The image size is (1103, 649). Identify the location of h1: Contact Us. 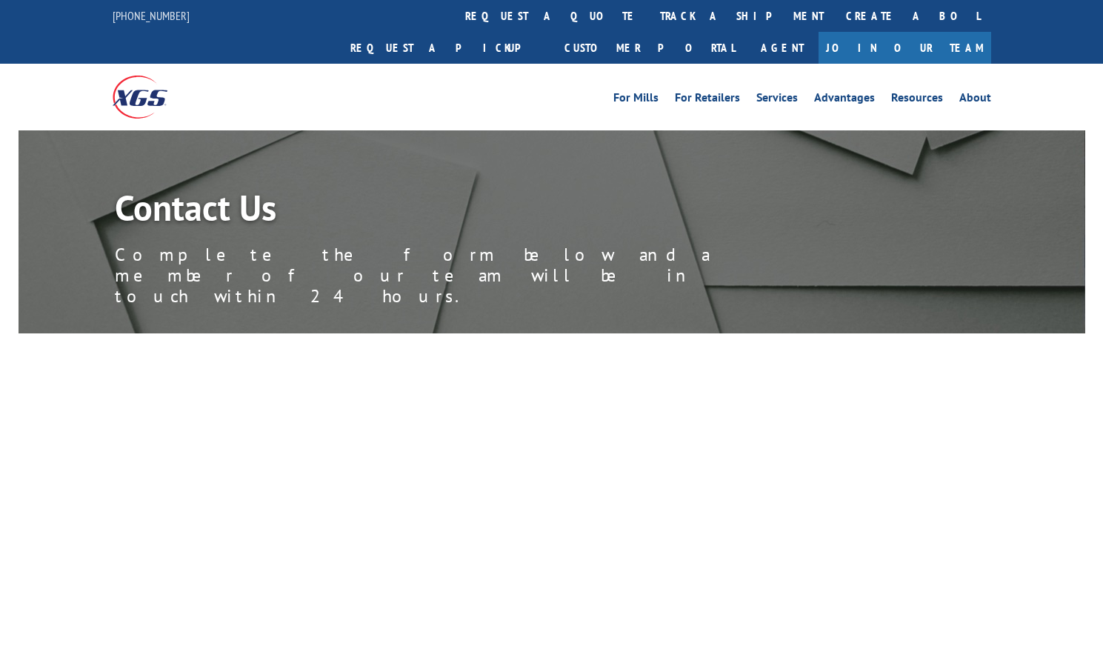
(448, 211).